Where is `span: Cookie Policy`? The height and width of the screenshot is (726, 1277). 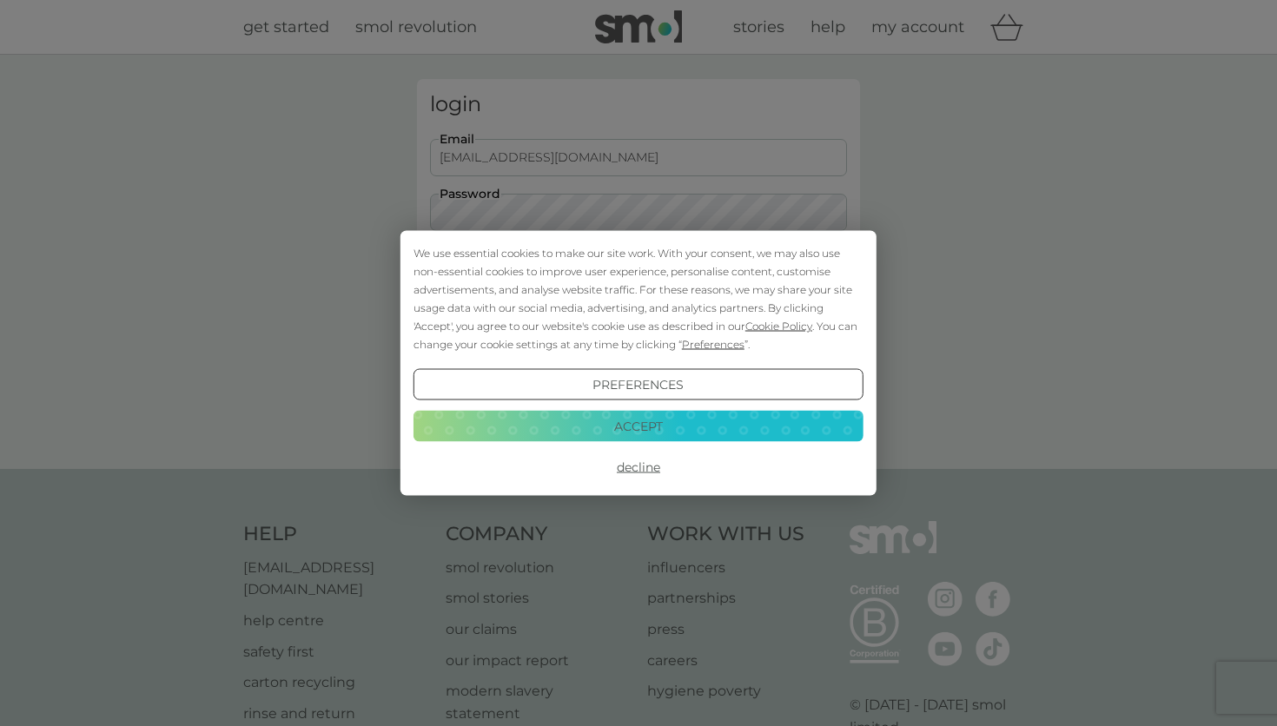
span: Cookie Policy is located at coordinates (778, 326).